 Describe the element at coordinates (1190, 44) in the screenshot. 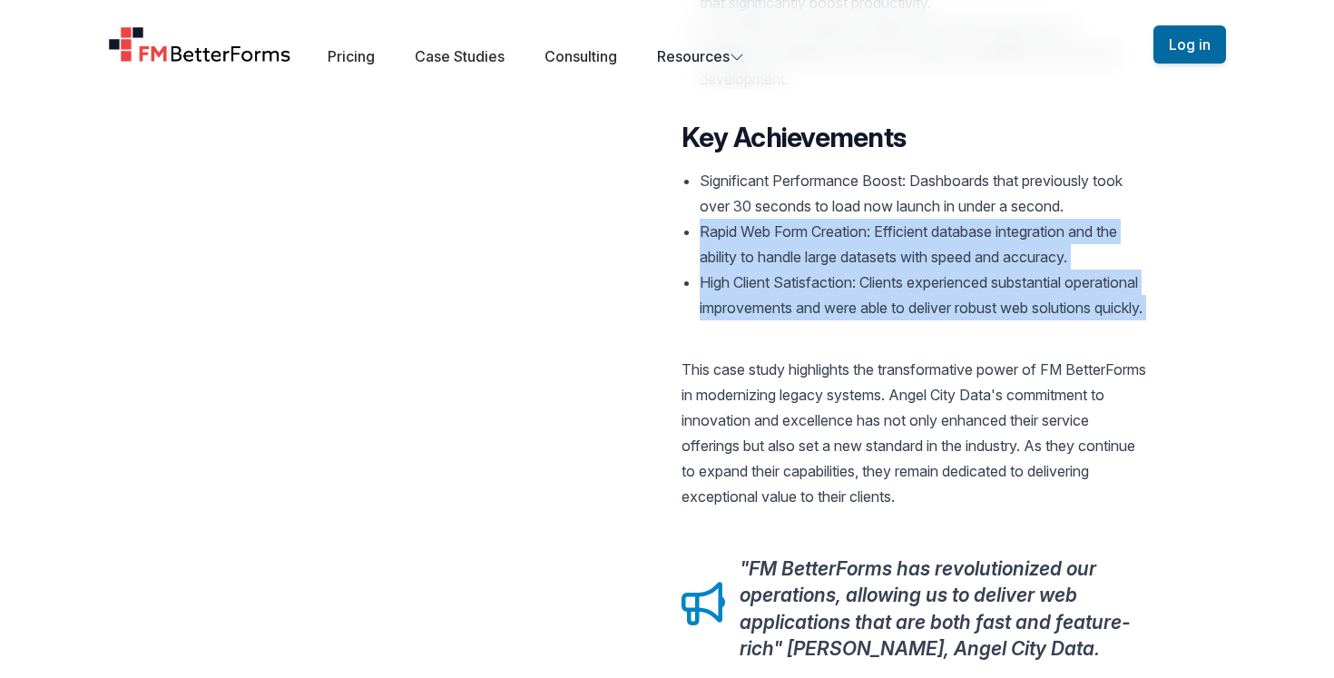

I see `button: Log in` at that location.